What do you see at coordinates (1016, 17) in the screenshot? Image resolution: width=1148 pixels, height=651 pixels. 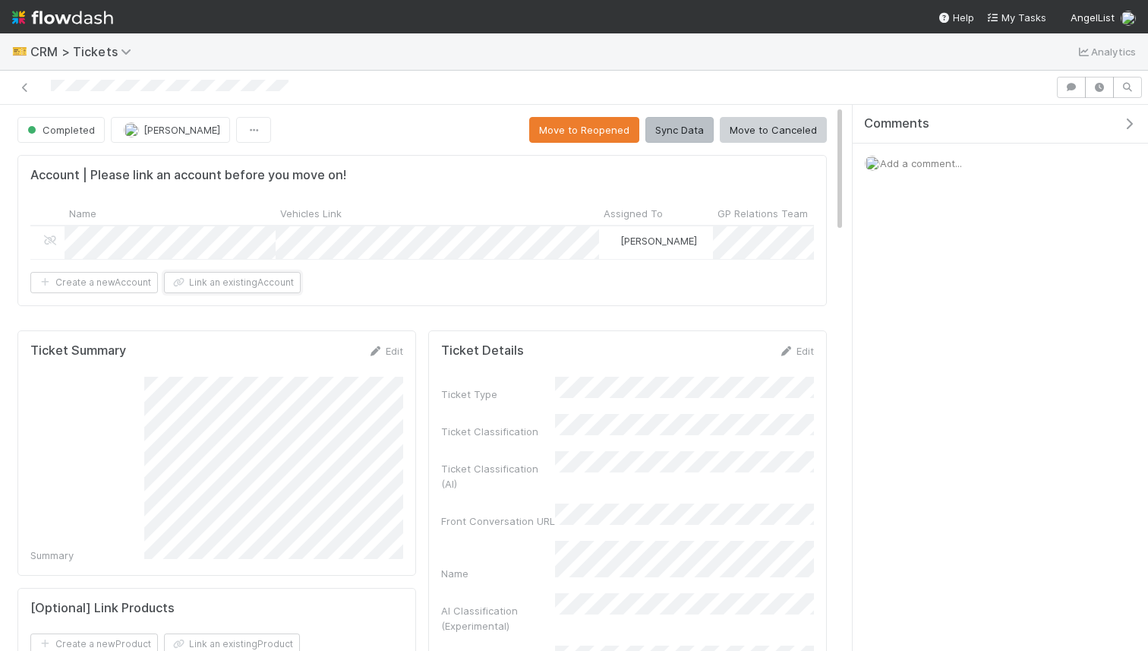 I see `span: My Tasks` at bounding box center [1016, 17].